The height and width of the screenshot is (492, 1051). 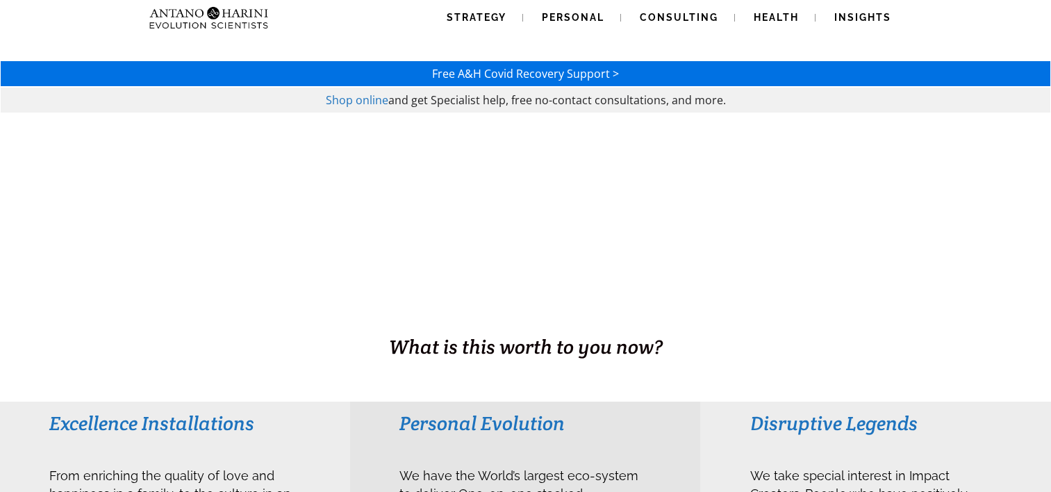 I want to click on h1: BUSINESS. HEALTH. Family. Legacy, so click(x=525, y=318).